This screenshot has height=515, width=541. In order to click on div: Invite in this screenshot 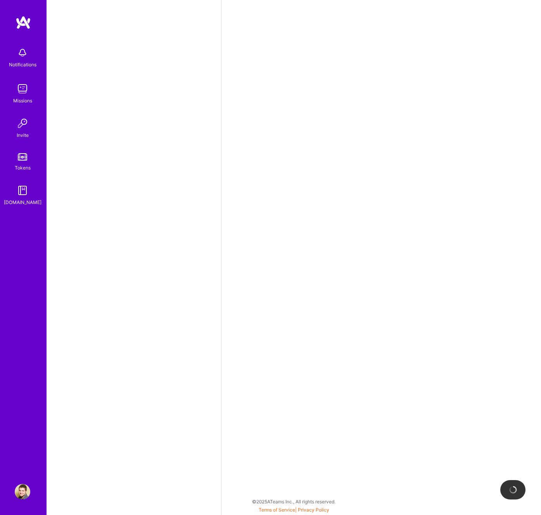, I will do `click(23, 135)`.